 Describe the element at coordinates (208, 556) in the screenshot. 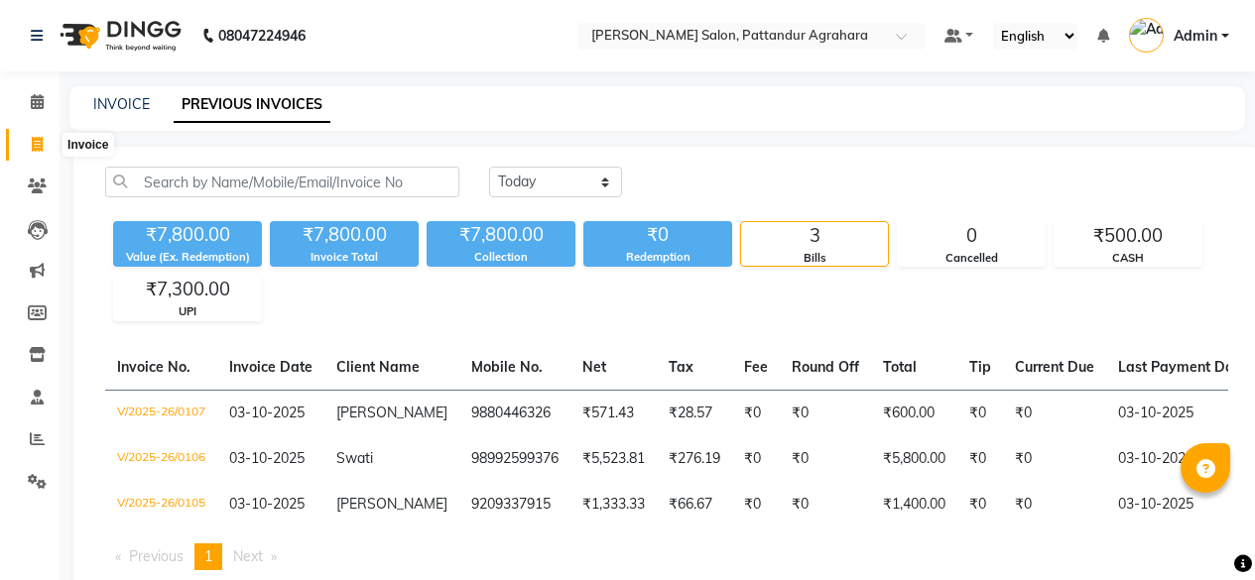

I see `span: 1` at that location.